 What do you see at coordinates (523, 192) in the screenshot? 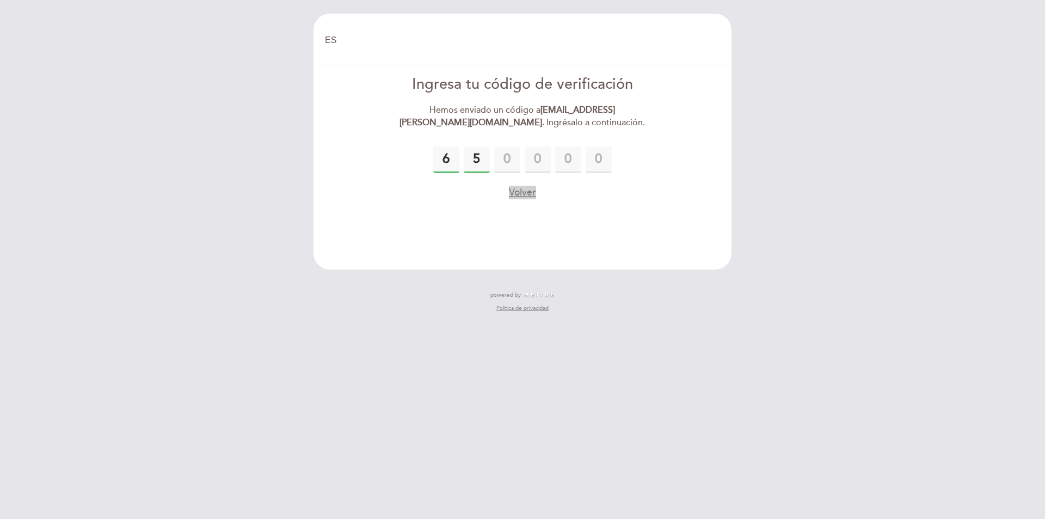
I see `button: Volver` at bounding box center [523, 192].